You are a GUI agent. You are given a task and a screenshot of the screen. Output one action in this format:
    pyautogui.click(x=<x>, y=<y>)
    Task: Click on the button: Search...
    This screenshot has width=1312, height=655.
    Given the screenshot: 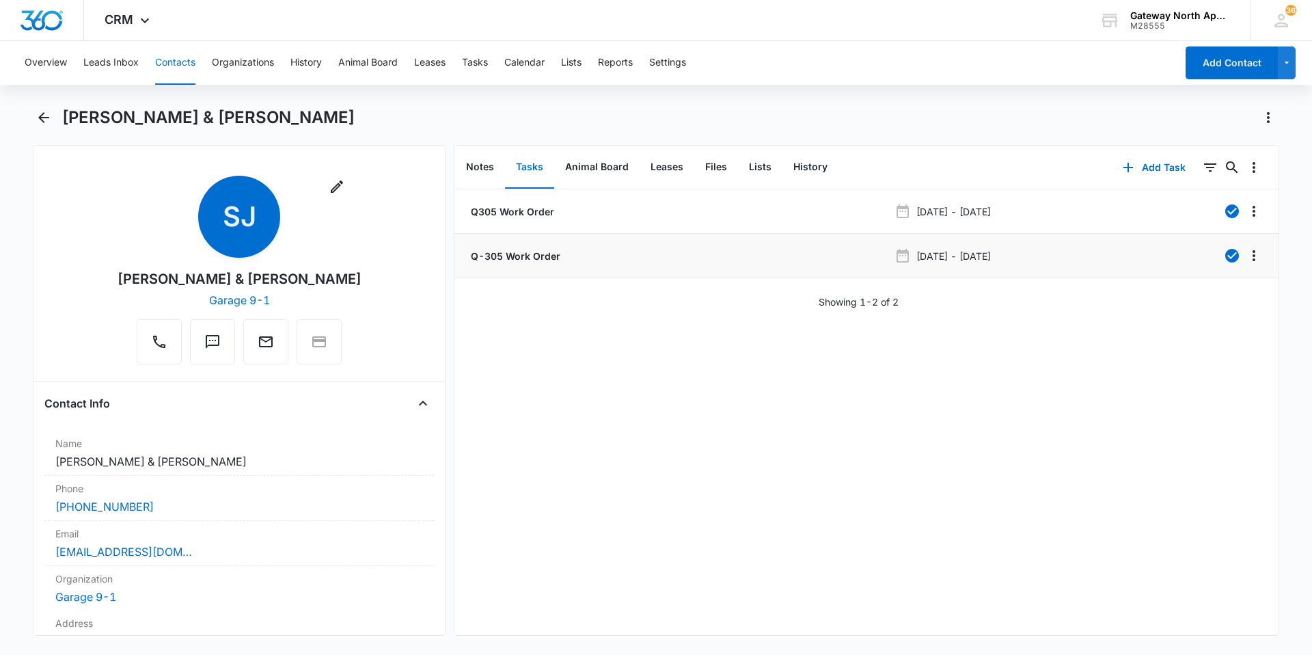 What is the action you would take?
    pyautogui.click(x=1232, y=167)
    